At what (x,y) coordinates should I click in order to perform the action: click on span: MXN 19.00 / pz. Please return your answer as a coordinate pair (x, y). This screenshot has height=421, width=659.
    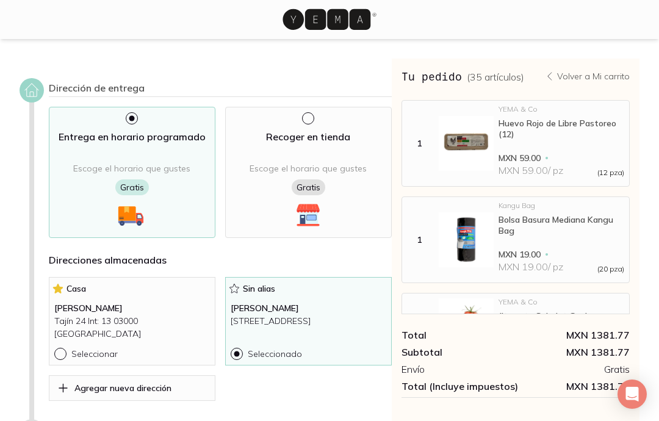
    Looking at the image, I should click on (531, 267).